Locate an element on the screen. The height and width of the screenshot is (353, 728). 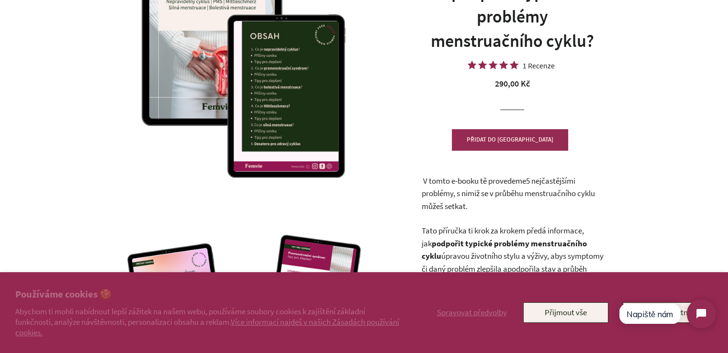
span: 290,00 Kč is located at coordinates (512, 83).